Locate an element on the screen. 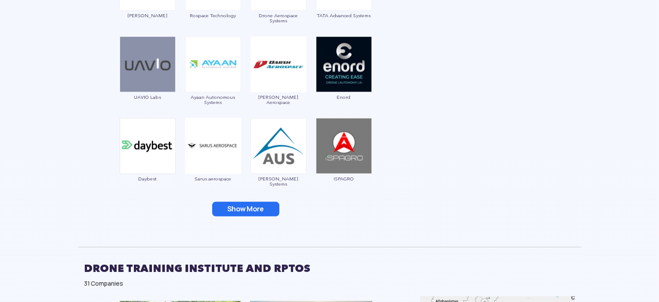  a: Sarus aerospace is located at coordinates (213, 162).